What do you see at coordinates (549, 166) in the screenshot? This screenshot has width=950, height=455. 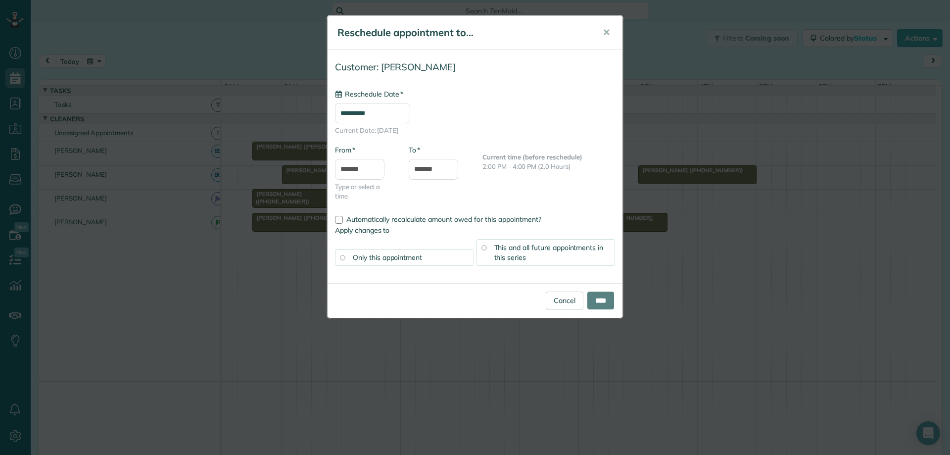 I see `p: 2:00 PM - 4:00 PM (2.0 Hours)` at bounding box center [549, 166].